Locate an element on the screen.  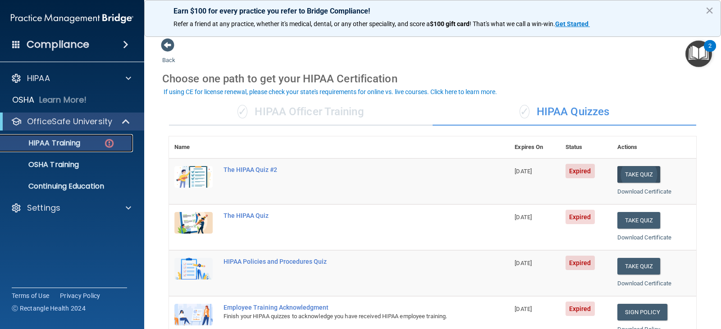
div: Employee Training Acknowledgment is located at coordinates (344, 308).